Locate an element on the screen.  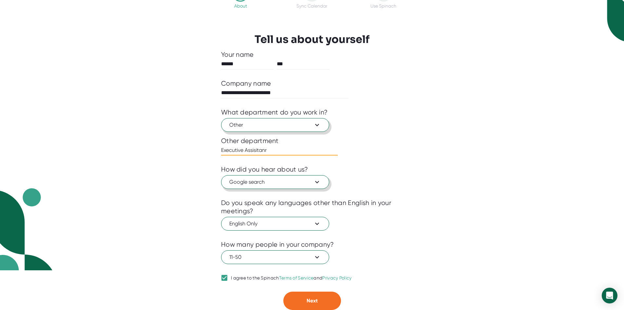
a: Privacy Policy is located at coordinates (337, 278).